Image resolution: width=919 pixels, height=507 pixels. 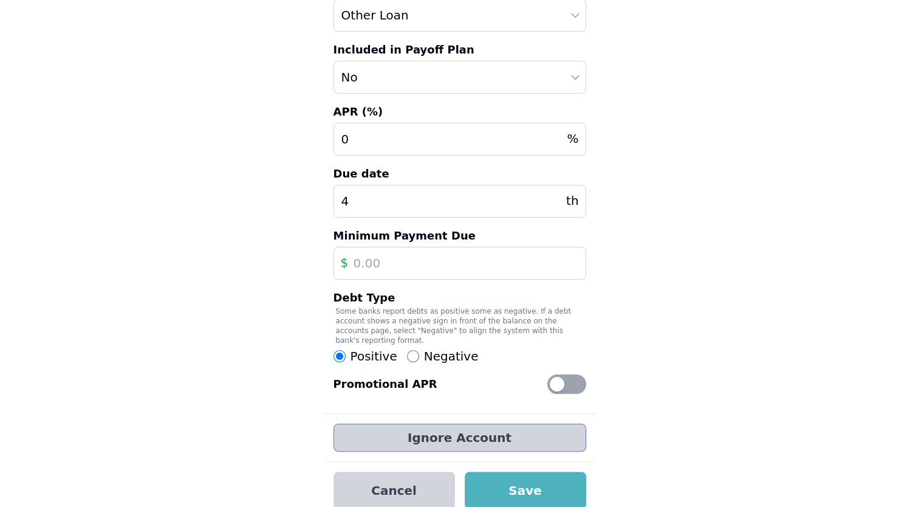 What do you see at coordinates (385, 384) in the screenshot?
I see `label: Promotional APR` at bounding box center [385, 384].